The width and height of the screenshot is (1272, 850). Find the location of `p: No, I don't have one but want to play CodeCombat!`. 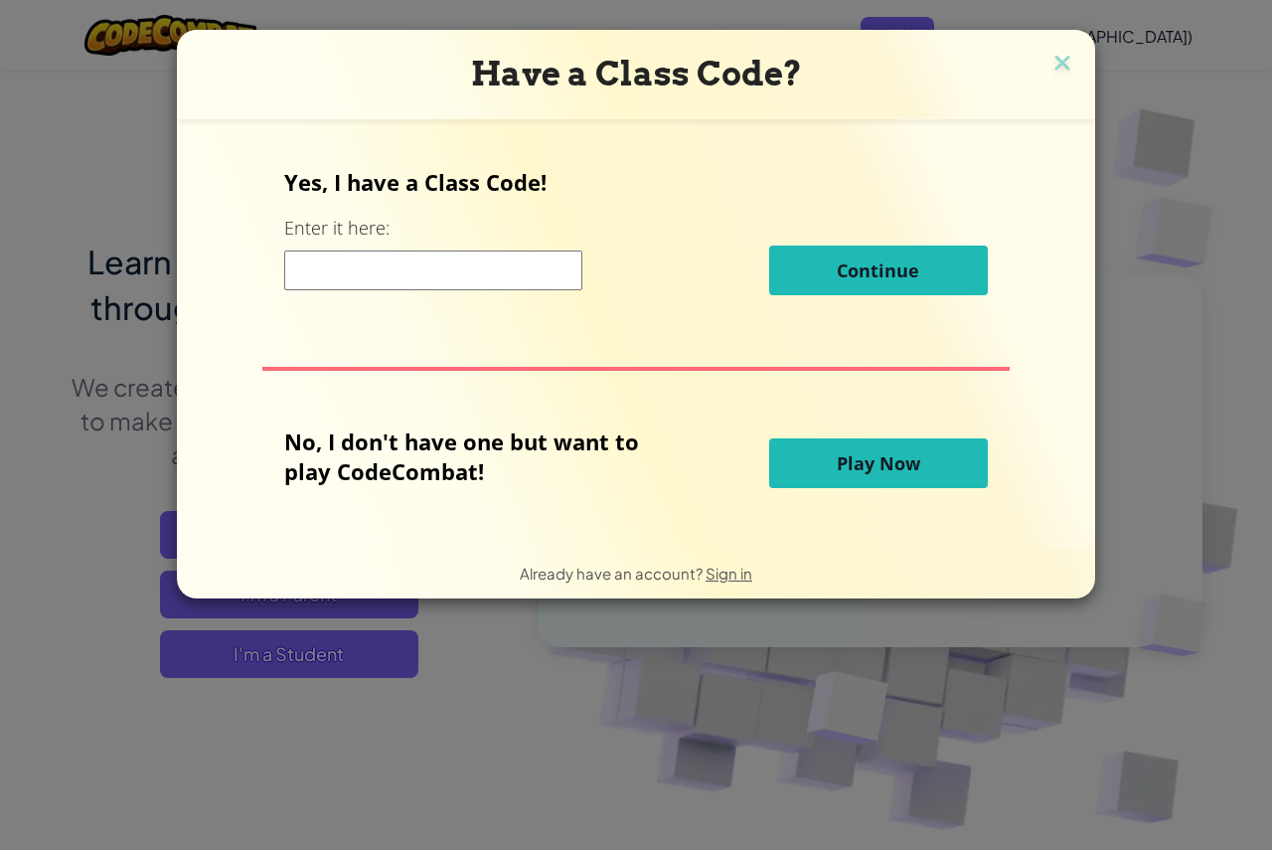

p: No, I don't have one but want to play CodeCombat! is located at coordinates (476, 456).